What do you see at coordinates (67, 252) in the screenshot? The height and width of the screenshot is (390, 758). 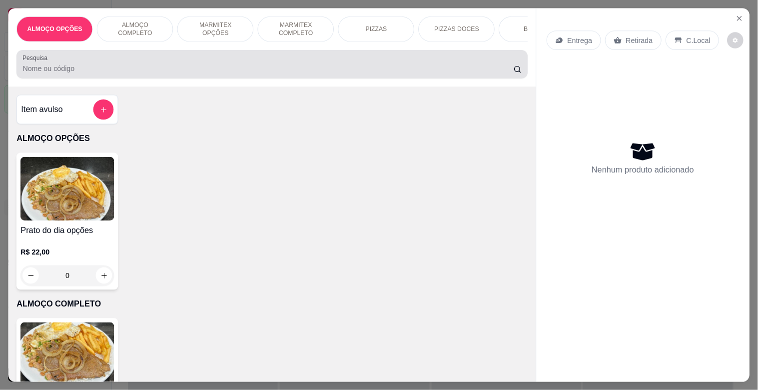 I see `p: R$ 22,00` at bounding box center [67, 252].